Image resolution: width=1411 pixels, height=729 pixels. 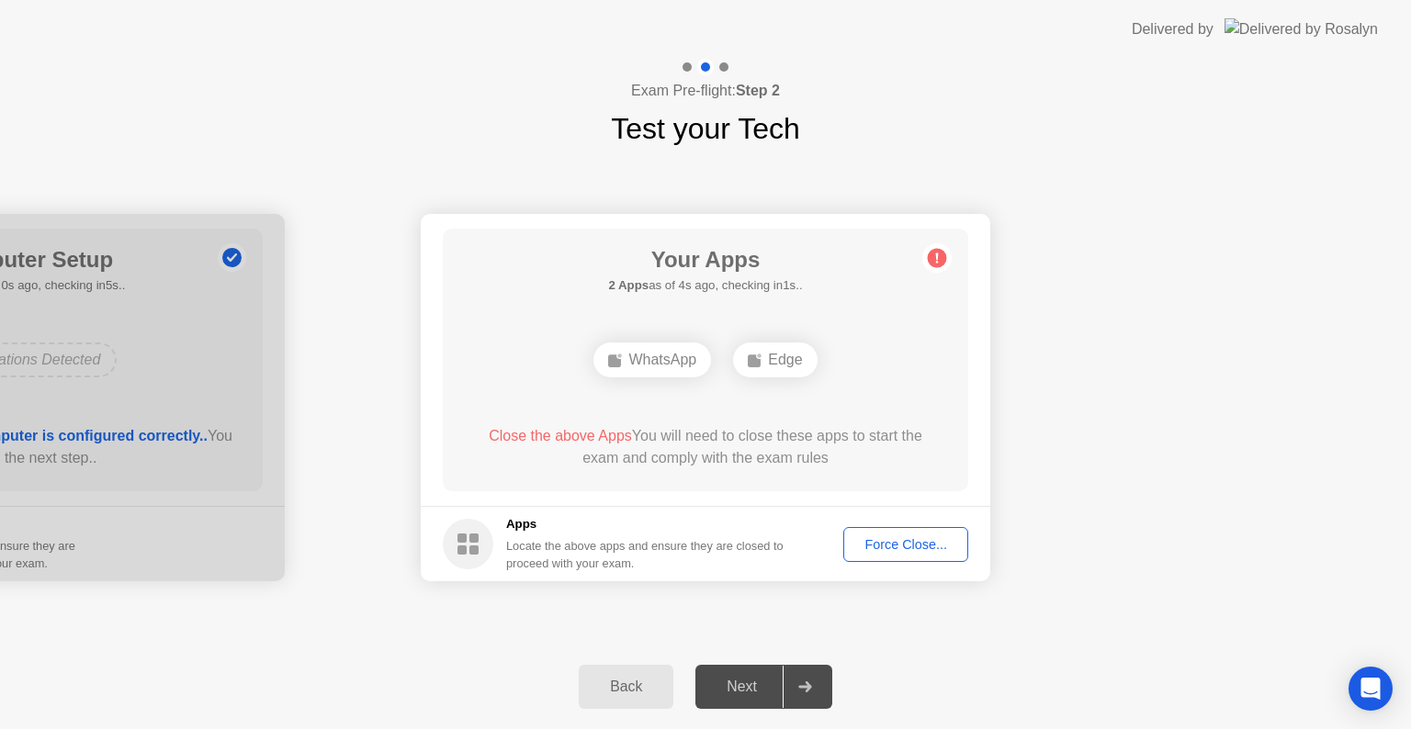 I want to click on img: Delivered by Rosalyn, so click(x=1301, y=28).